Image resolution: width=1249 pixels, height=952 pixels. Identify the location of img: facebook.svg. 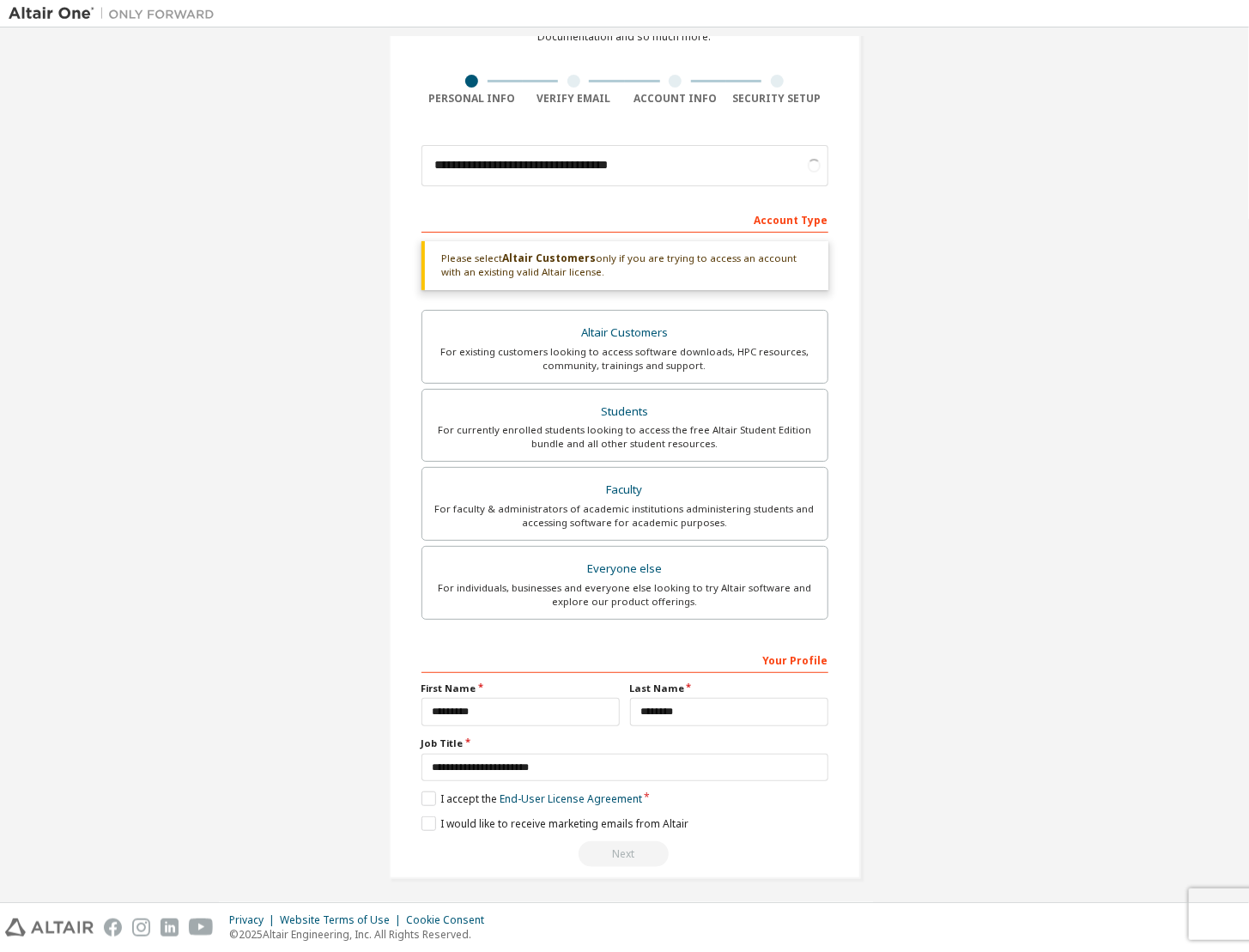
(112, 927).